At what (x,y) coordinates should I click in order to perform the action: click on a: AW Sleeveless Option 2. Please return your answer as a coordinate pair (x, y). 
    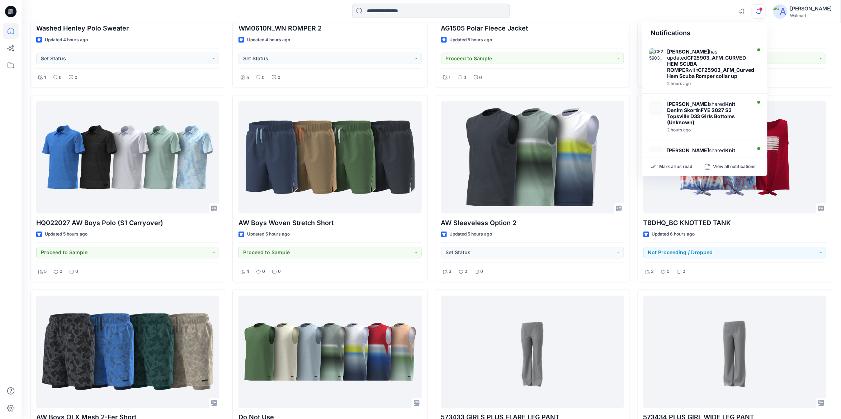
    Looking at the image, I should click on (533, 157).